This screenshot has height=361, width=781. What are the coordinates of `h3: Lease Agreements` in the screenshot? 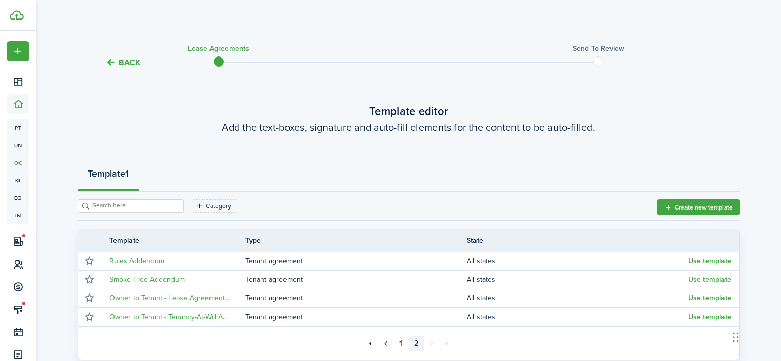 It's located at (218, 48).